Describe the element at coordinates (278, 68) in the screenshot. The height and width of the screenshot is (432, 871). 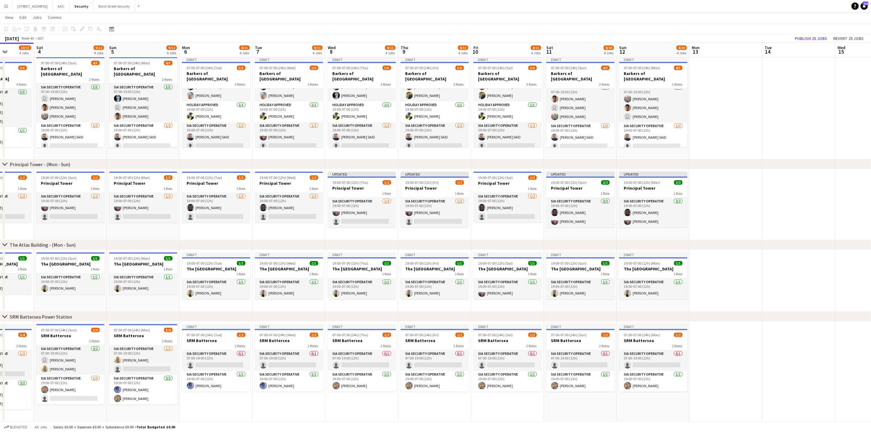
I see `span: 07:00-07:00 (24h) (Wed)` at that location.